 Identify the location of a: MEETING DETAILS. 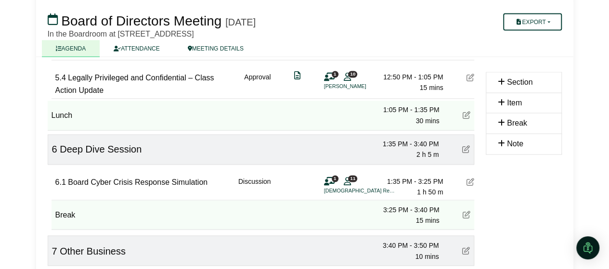
(216, 49).